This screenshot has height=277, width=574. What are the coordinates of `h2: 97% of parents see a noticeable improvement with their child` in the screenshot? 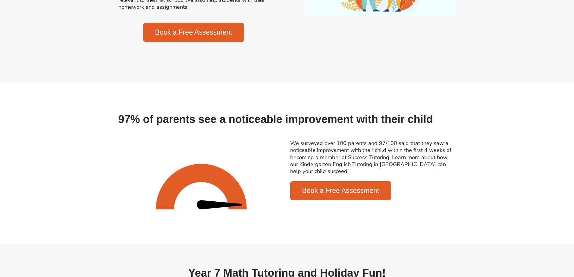 It's located at (287, 119).